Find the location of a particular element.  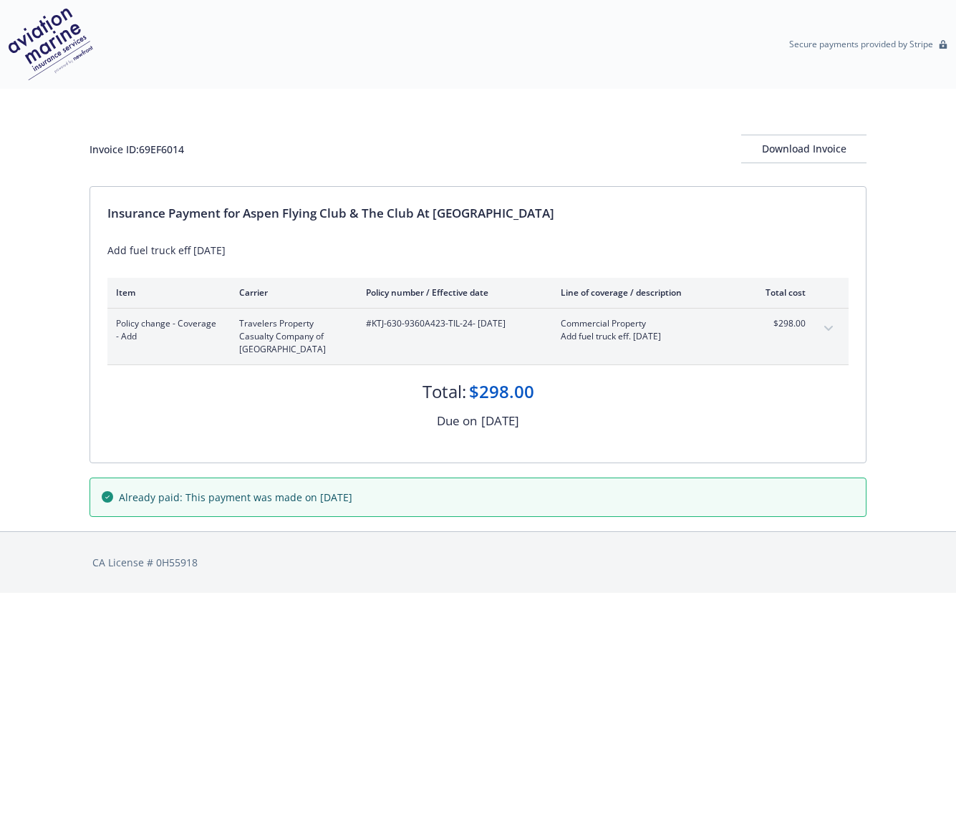

div: Total: is located at coordinates (444, 392).